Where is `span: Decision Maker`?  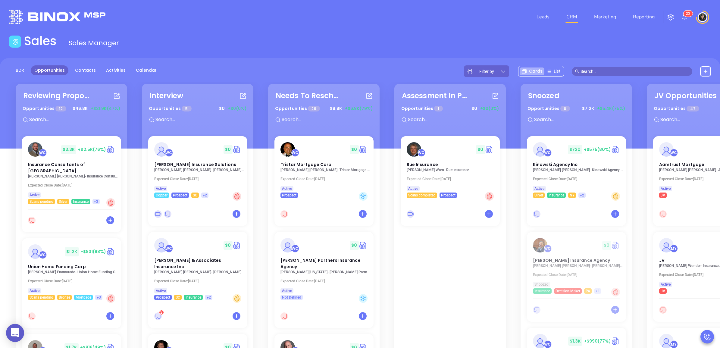
span: Decision Maker is located at coordinates (568, 291).